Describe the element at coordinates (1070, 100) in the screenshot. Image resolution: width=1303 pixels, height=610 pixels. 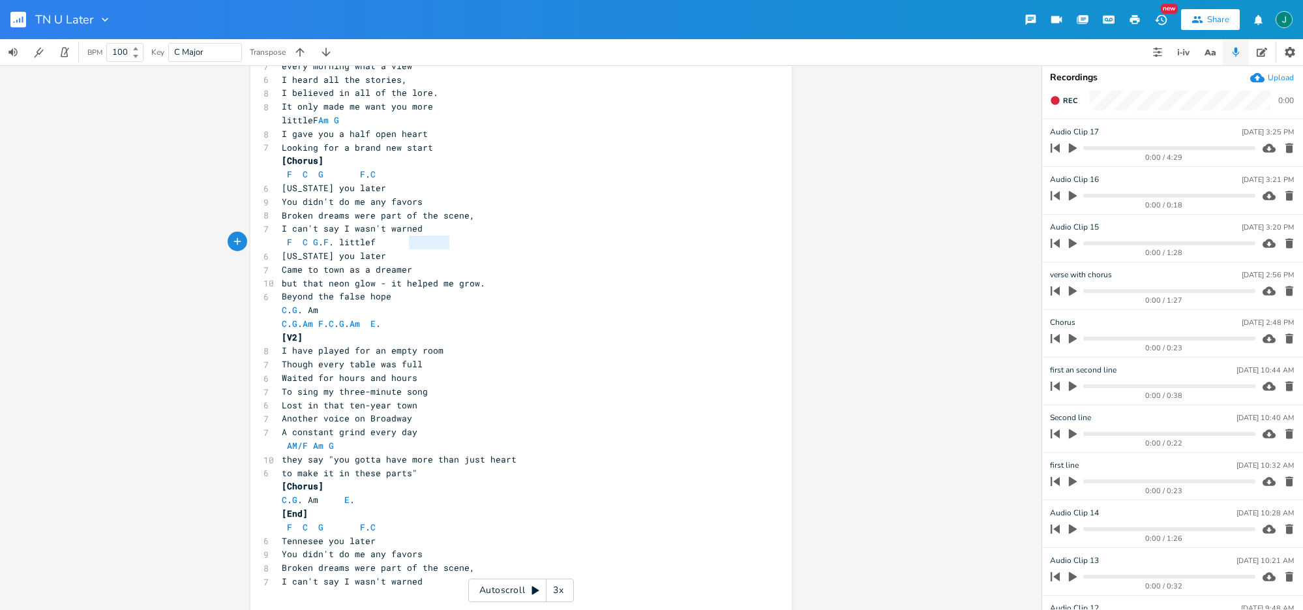
I see `span: Rec` at that location.